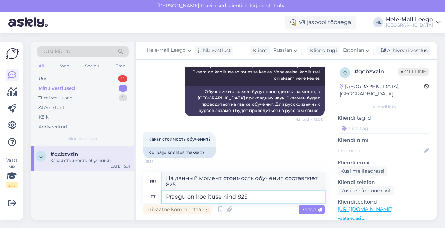  Describe the element at coordinates (64, 66) in the screenshot. I see `div: Web` at that location.